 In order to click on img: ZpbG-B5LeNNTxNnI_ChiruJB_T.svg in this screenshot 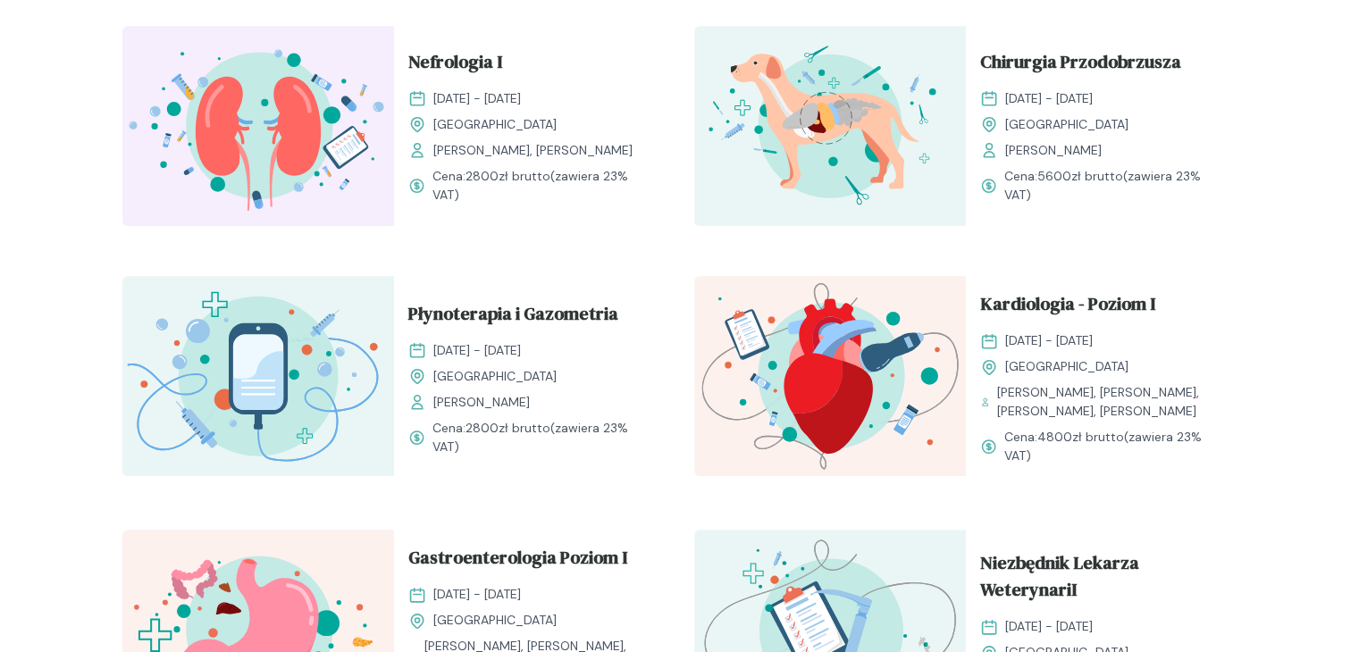, I will do `click(830, 126)`.